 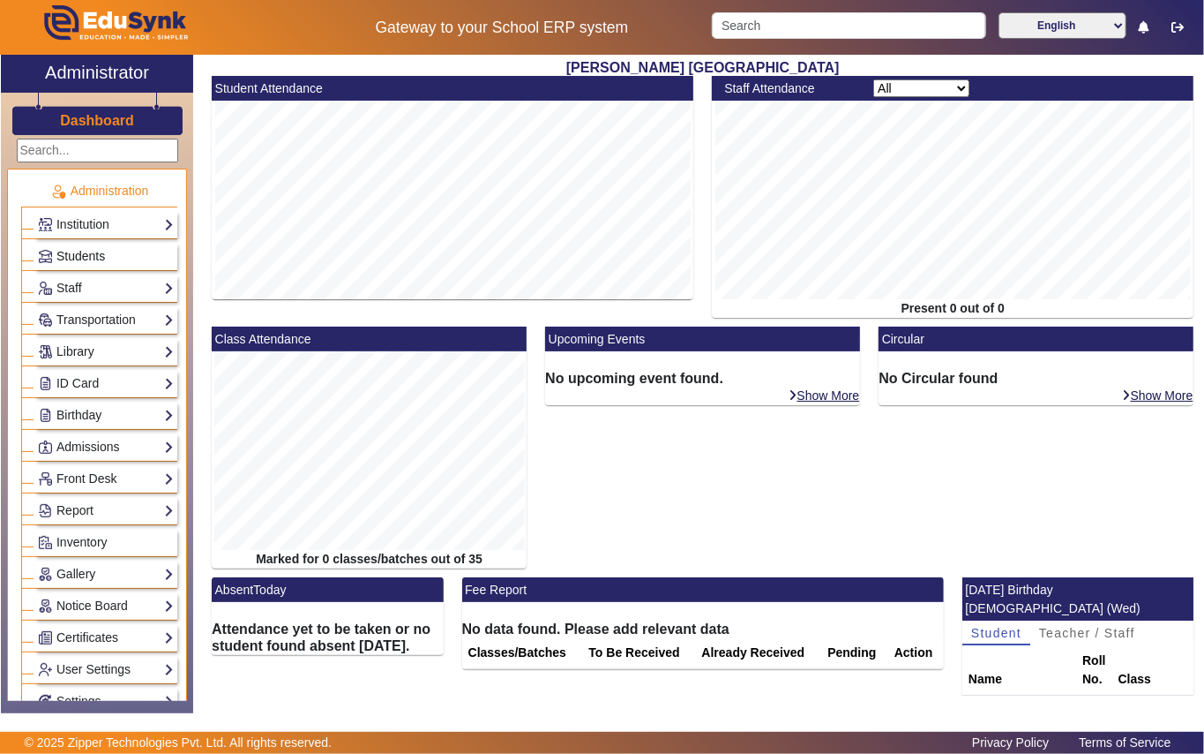 What do you see at coordinates (178, 742) in the screenshot?
I see `p: © 2025 Zipper Technologies Pvt. Ltd. All rights reserved.` at bounding box center [178, 742].